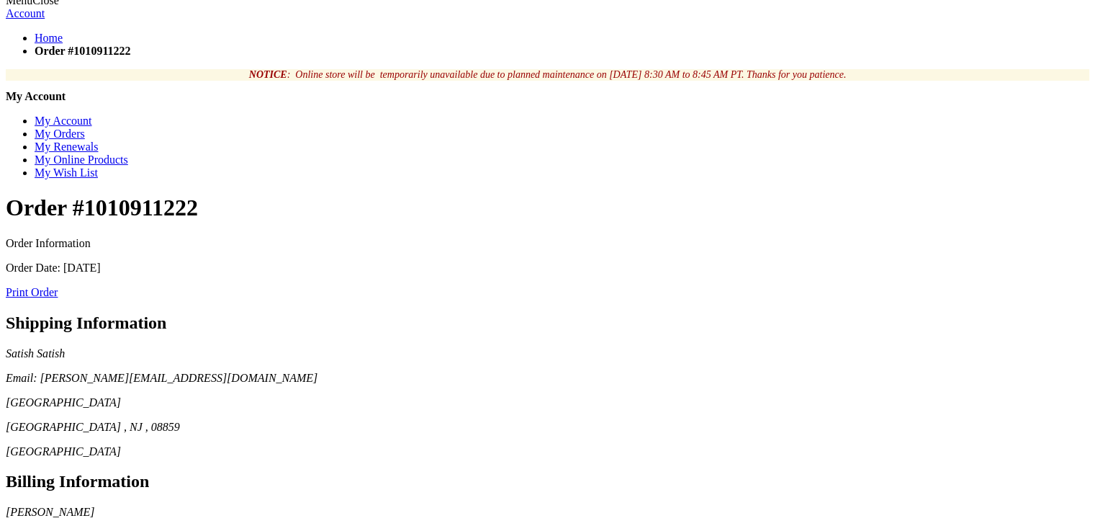  I want to click on span: Order #1010911222, so click(102, 207).